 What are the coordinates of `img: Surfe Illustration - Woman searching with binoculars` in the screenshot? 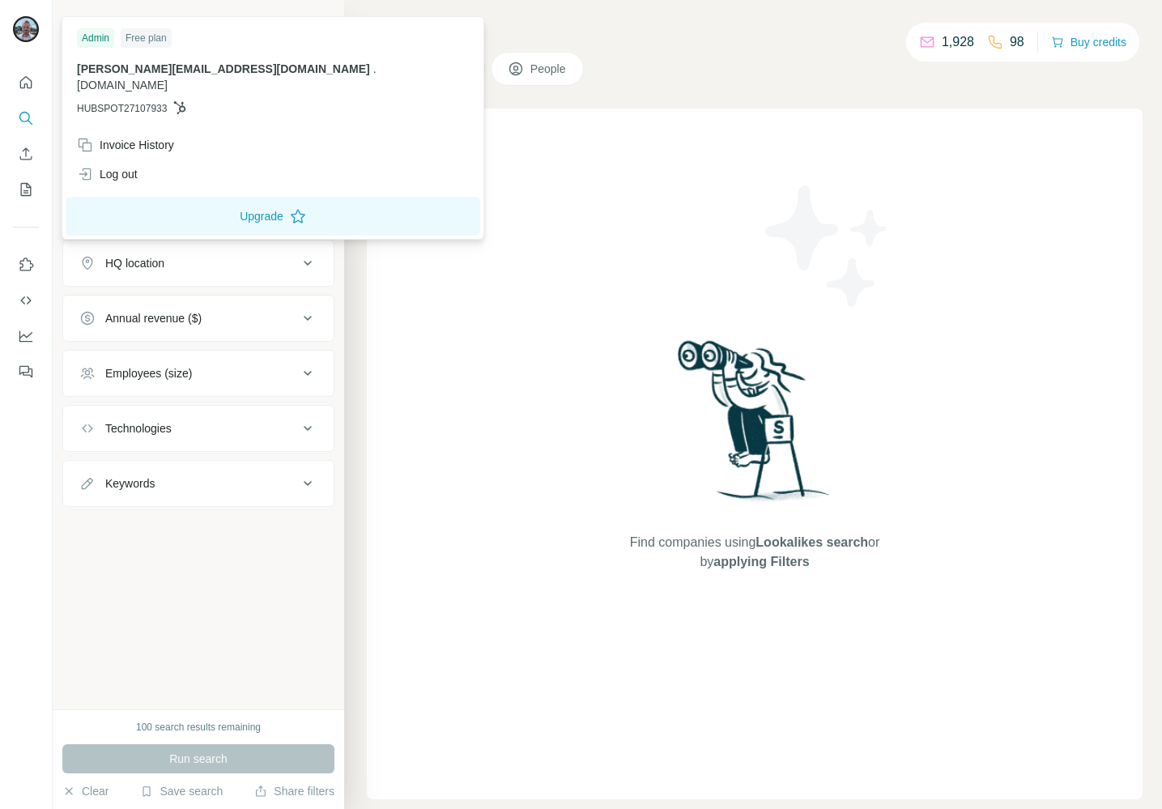 It's located at (755, 426).